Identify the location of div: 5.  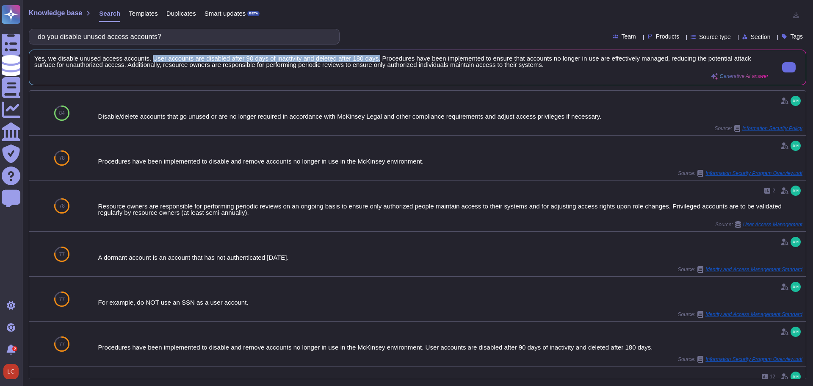
(15, 348).